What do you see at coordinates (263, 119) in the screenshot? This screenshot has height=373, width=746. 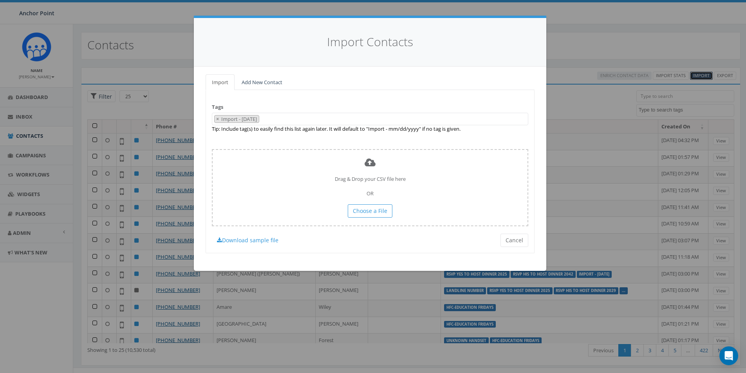 I see `textarea: Search` at bounding box center [263, 119].